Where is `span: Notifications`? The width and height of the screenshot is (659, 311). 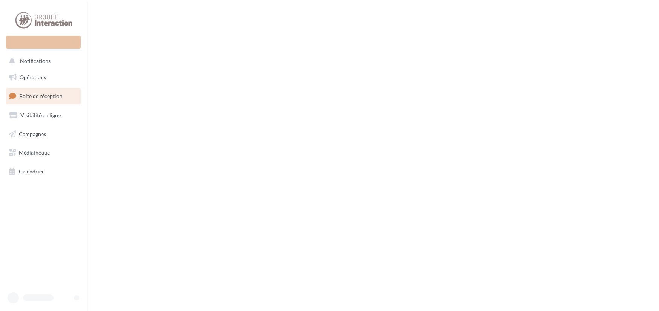 span: Notifications is located at coordinates (35, 61).